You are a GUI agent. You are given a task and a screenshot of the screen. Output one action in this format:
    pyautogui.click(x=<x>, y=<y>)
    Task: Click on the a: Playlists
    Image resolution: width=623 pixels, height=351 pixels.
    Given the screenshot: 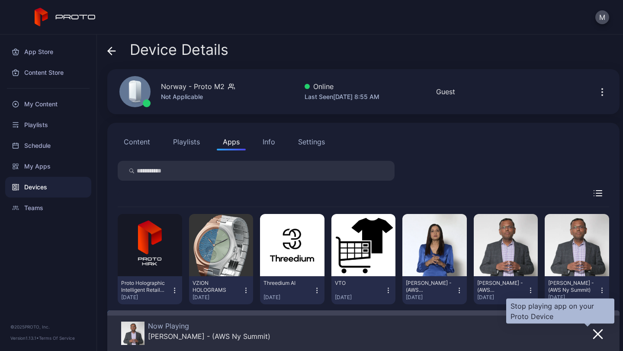 What is the action you would take?
    pyautogui.click(x=48, y=125)
    